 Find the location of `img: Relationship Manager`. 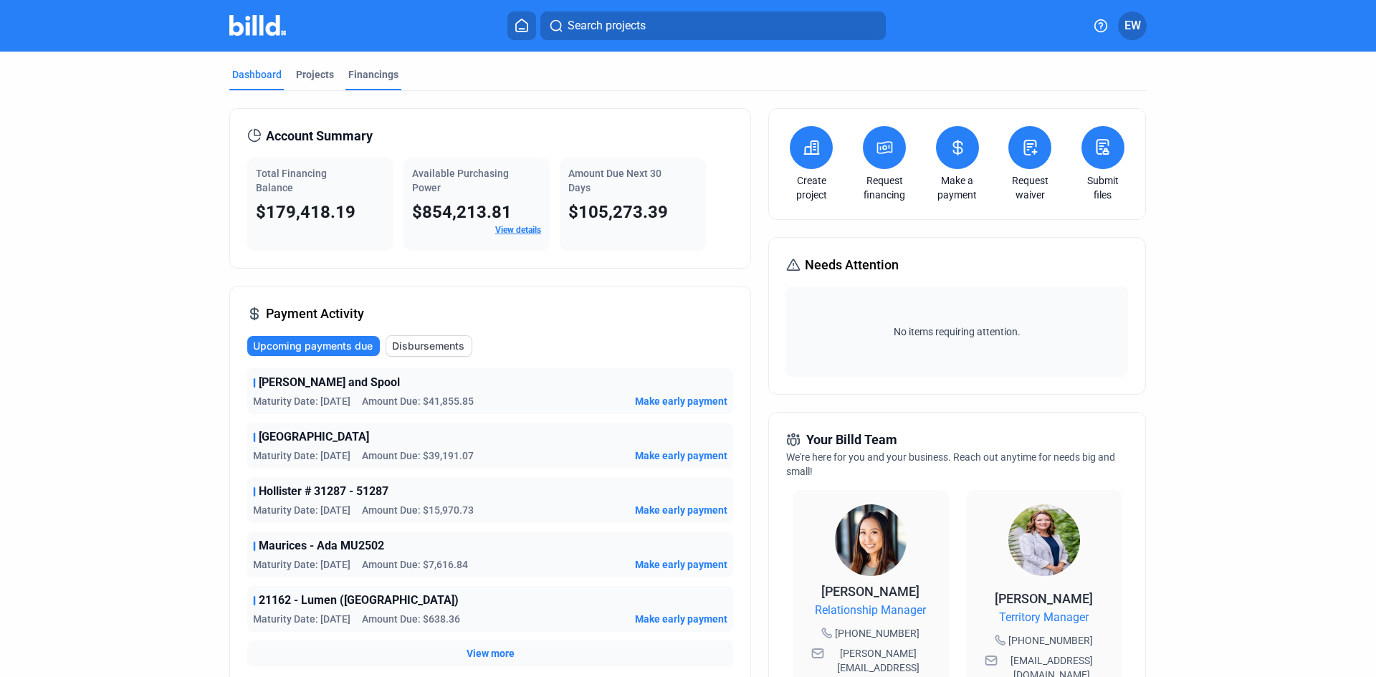

img: Relationship Manager is located at coordinates (870, 540).